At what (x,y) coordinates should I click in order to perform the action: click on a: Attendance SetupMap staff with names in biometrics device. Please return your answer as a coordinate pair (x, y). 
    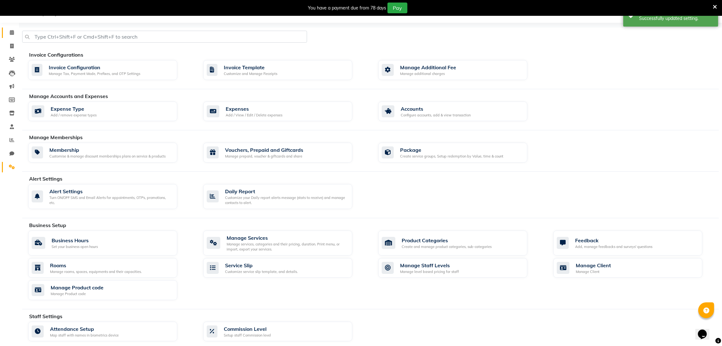
    Looking at the image, I should click on (111, 332).